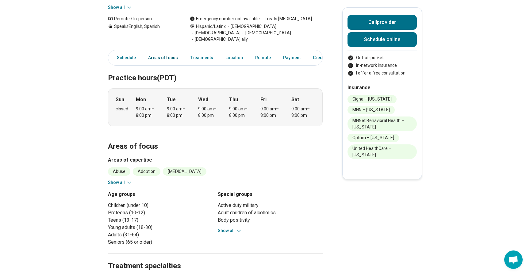  I want to click on li: Adoption, so click(147, 171).